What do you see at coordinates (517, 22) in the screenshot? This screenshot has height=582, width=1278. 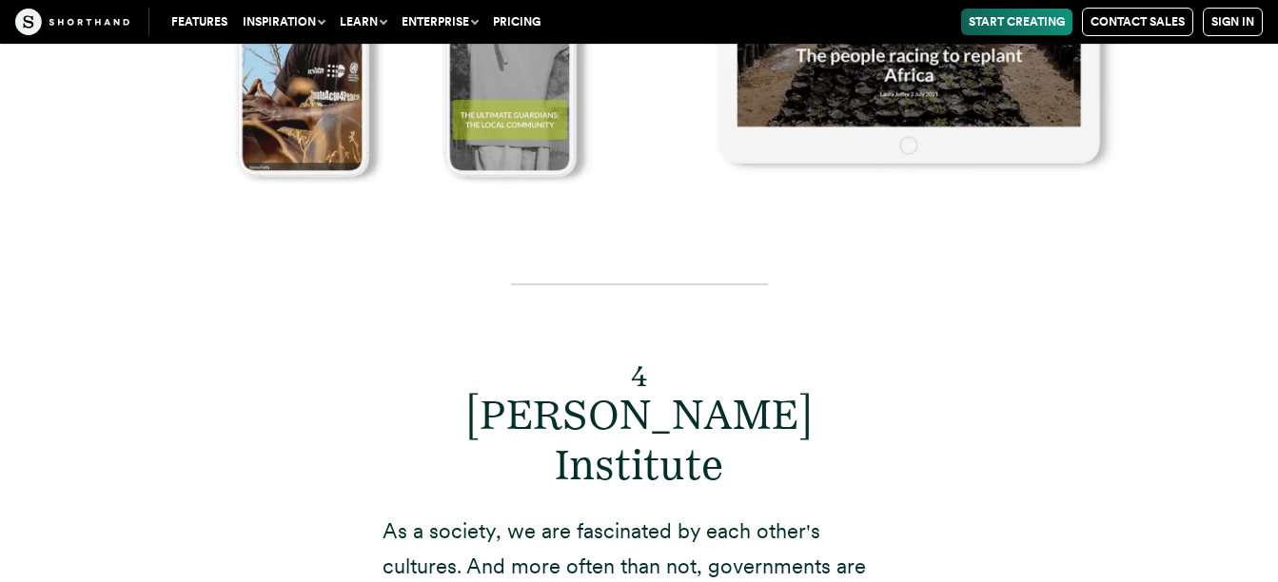 I see `a: Pricing` at bounding box center [517, 22].